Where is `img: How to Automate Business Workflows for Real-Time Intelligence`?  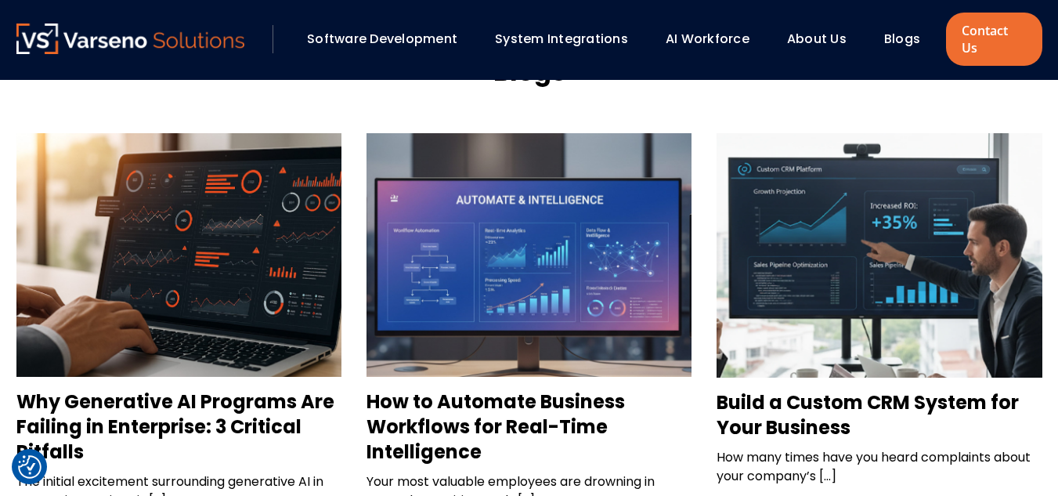
img: How to Automate Business Workflows for Real-Time Intelligence is located at coordinates (529, 255).